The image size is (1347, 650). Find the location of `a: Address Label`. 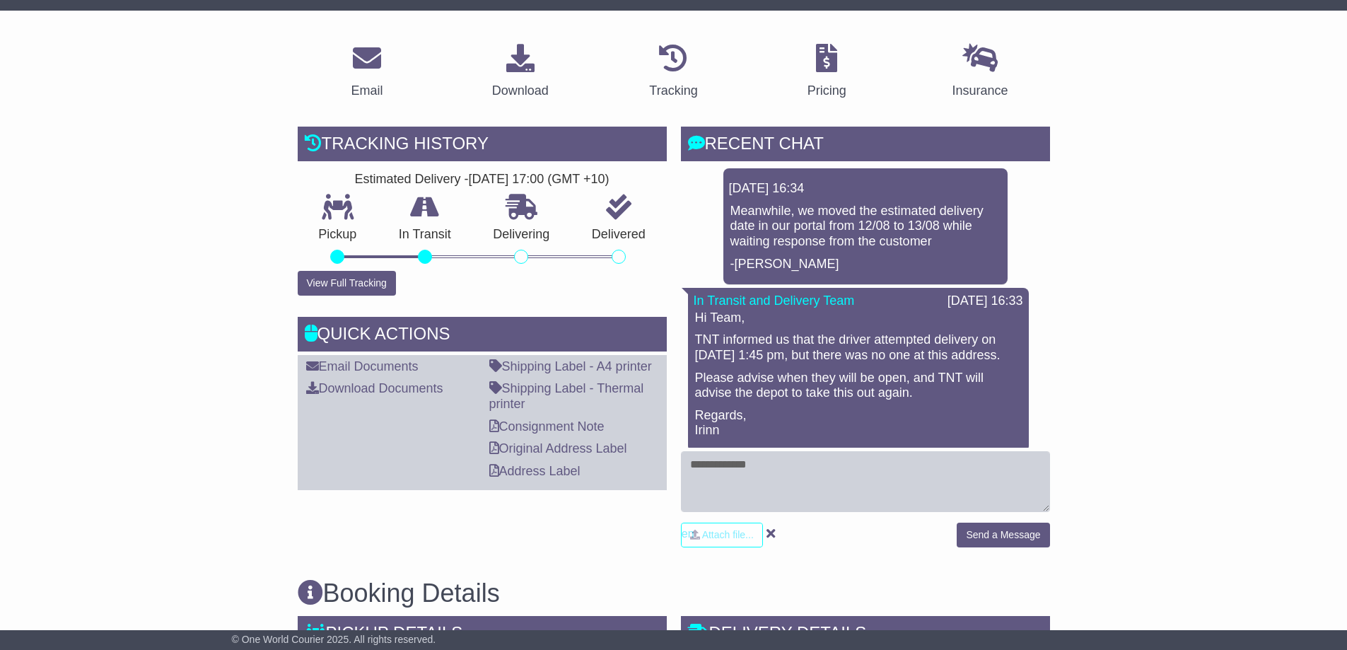

a: Address Label is located at coordinates (534, 471).